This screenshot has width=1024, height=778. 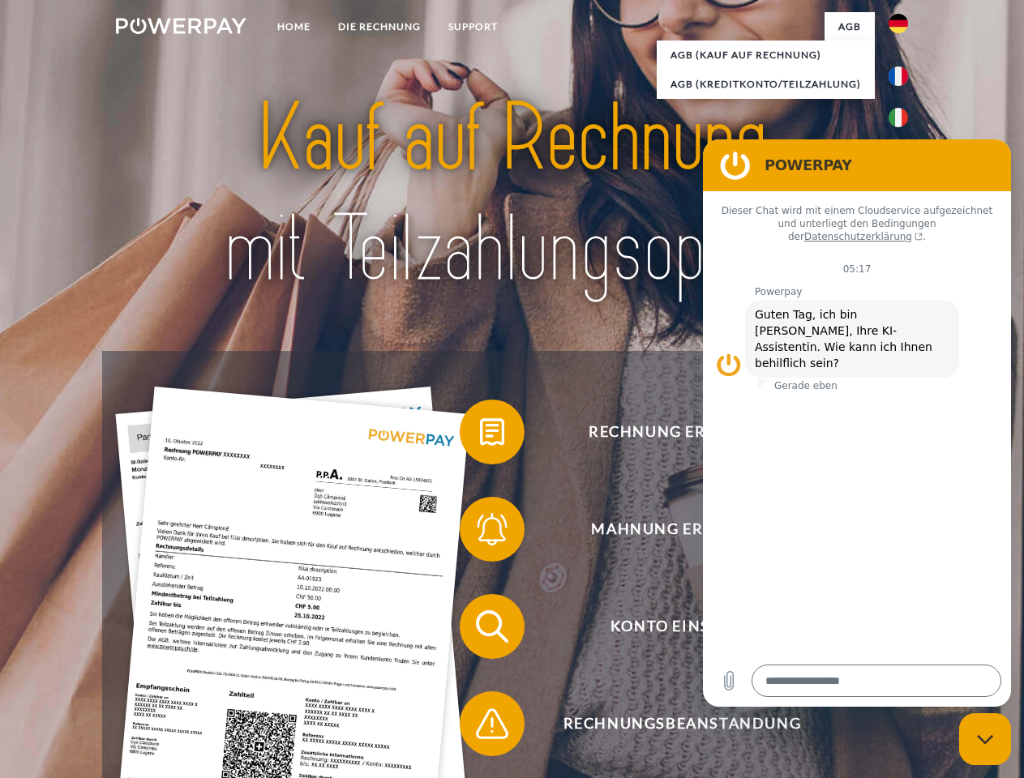 What do you see at coordinates (671, 529) in the screenshot?
I see `a: Mahnung erhalten?` at bounding box center [671, 529].